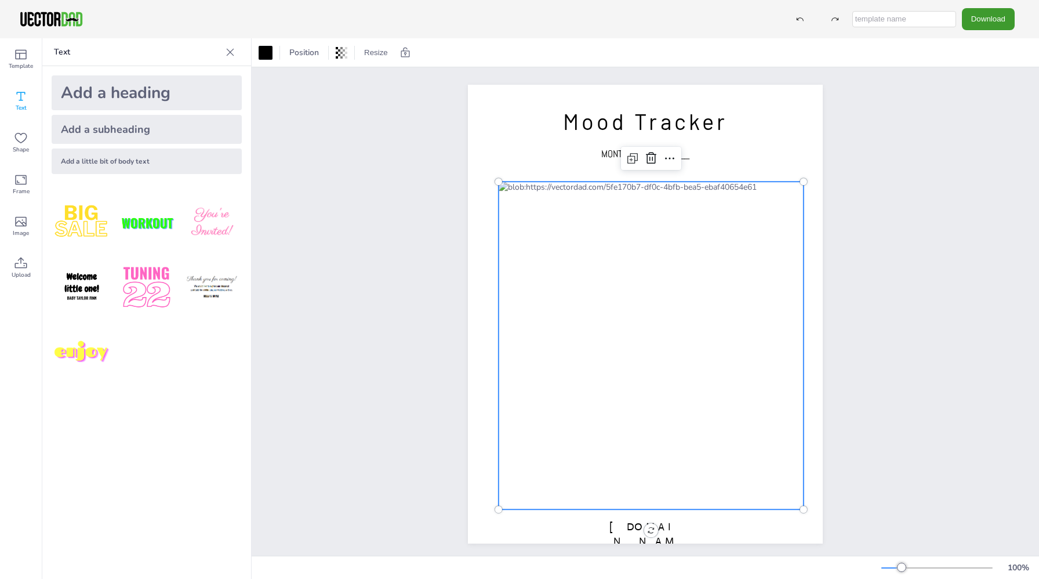 This screenshot has width=1039, height=579. What do you see at coordinates (82, 288) in the screenshot?
I see `img: GNLDUe7.png` at bounding box center [82, 288].